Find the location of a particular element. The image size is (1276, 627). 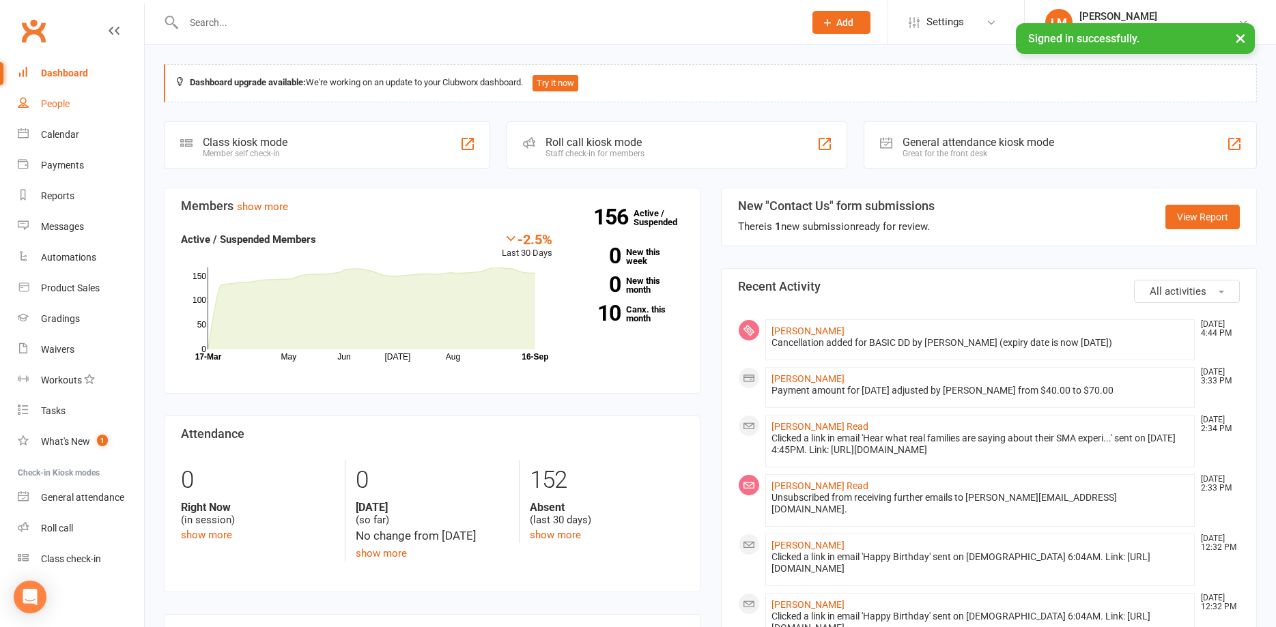

div: Great for the front desk is located at coordinates (978, 154).